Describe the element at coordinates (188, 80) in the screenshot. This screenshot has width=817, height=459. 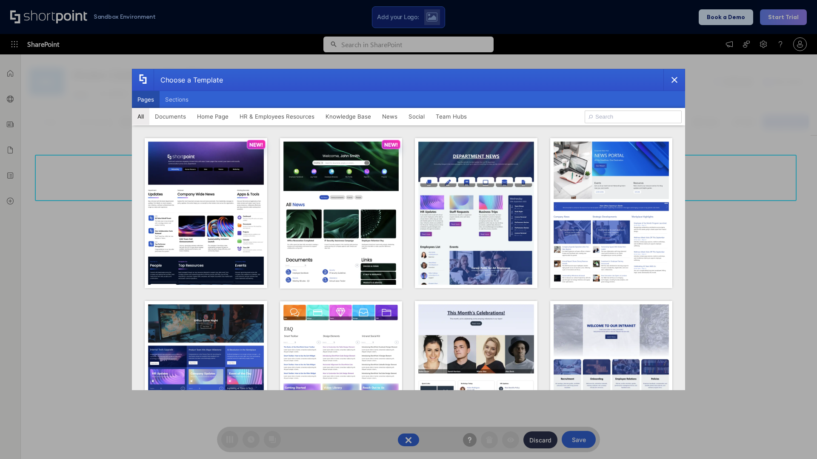
I see `div: Choose a Template` at that location.